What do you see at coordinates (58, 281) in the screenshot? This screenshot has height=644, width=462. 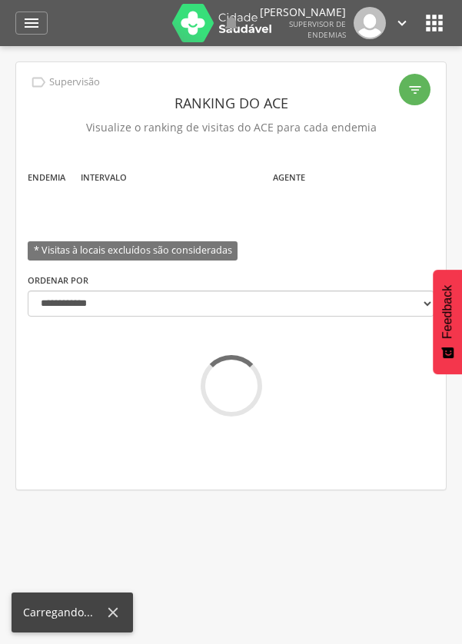 I see `label: Ordenar por` at bounding box center [58, 281].